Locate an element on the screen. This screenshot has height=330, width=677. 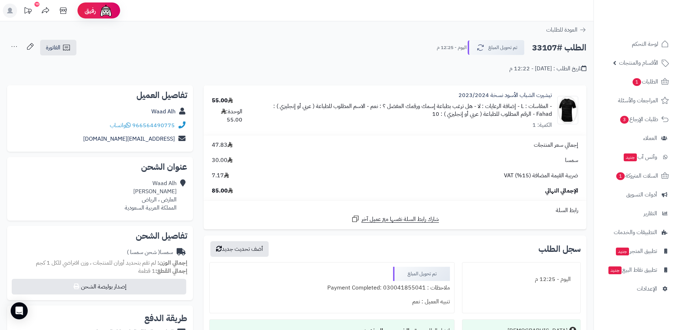
div: اليوم - 12:25 م is located at coordinates (521, 279).